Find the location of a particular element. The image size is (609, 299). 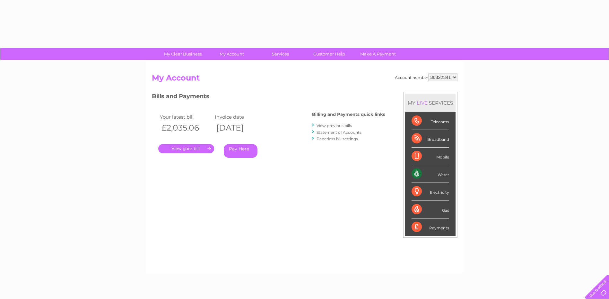

a: Services is located at coordinates (280, 54).